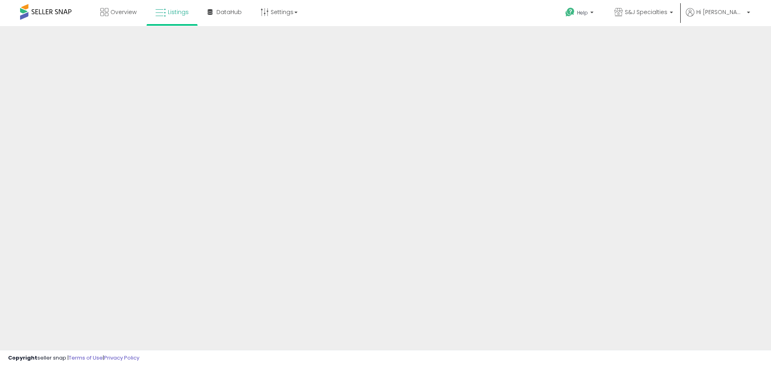 This screenshot has width=771, height=366. What do you see at coordinates (22, 357) in the screenshot?
I see `strong: Copyright` at bounding box center [22, 357].